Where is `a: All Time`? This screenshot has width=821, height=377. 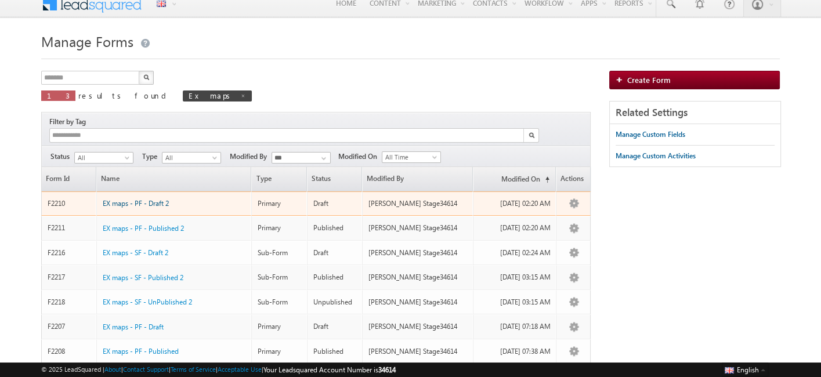
a: All Time is located at coordinates (411, 157).